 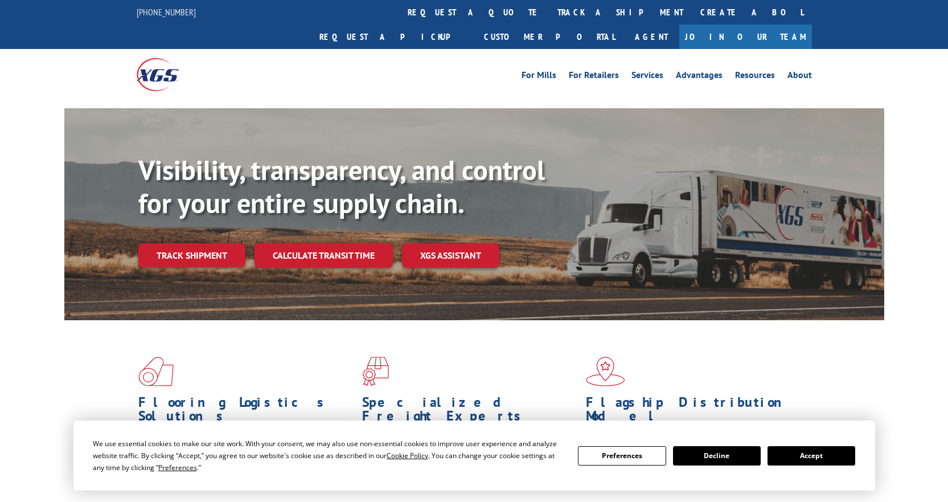 I want to click on button: Preferences, so click(x=622, y=456).